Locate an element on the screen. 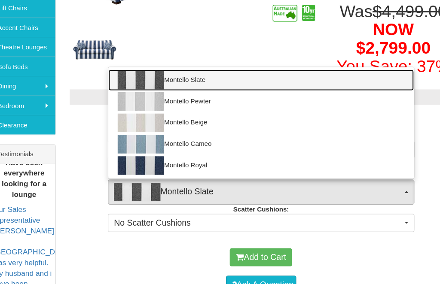 The image size is (440, 284). a: Montello Cameo is located at coordinates (256, 134).